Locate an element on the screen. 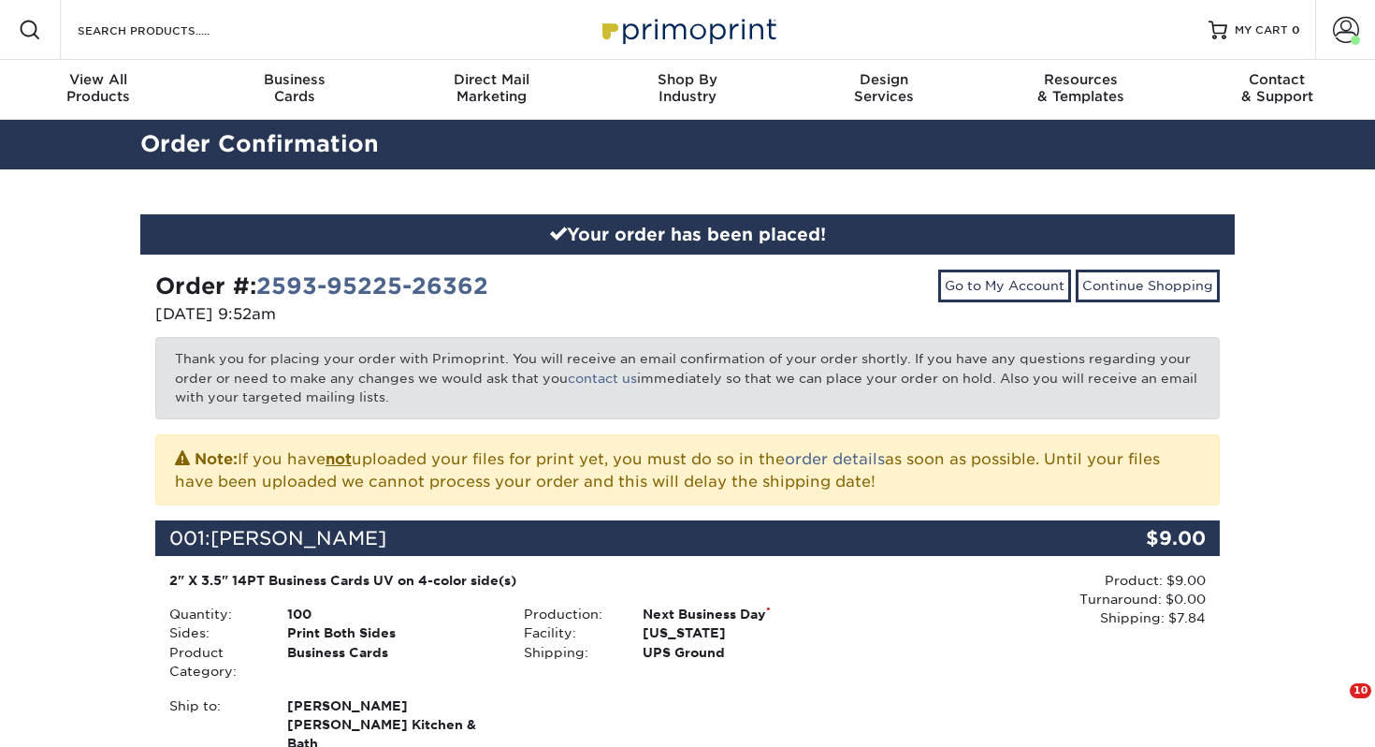  p: Thank you for placing your order with Primoprint. You will receive an email confirmation of your ... is located at coordinates (688, 377).